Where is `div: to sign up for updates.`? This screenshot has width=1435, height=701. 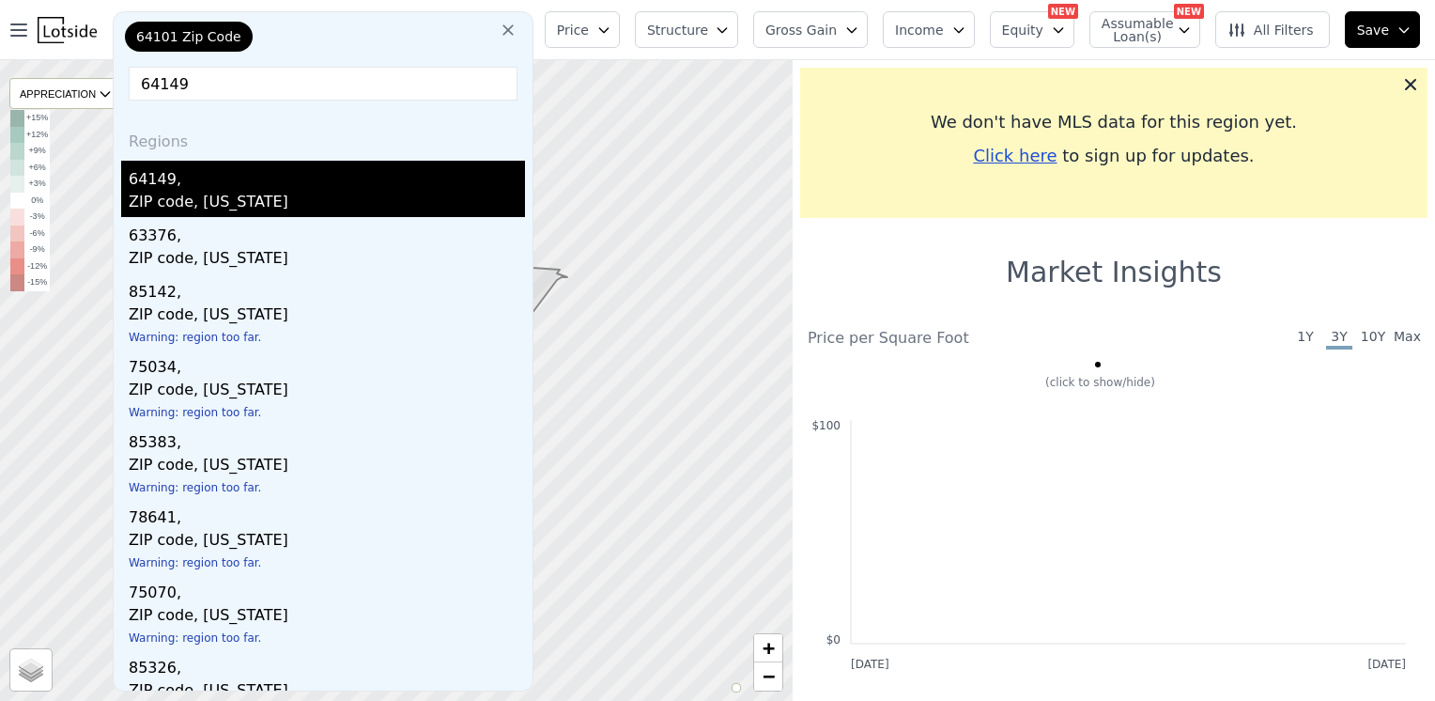 div: to sign up for updates. is located at coordinates (1114, 156).